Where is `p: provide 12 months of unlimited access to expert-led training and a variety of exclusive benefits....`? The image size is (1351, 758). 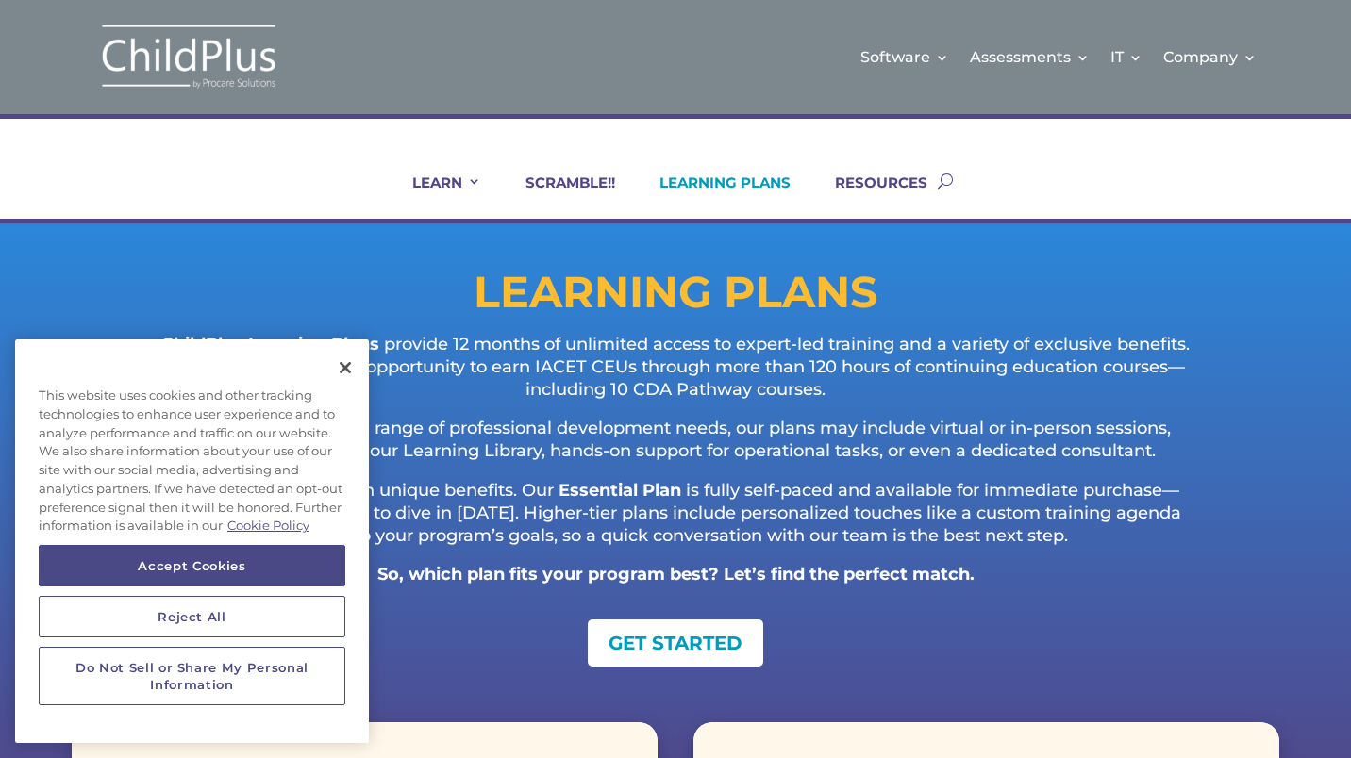
p: provide 12 months of unlimited access to expert-led training and a variety of exclusive benefits.... is located at coordinates (675, 375).